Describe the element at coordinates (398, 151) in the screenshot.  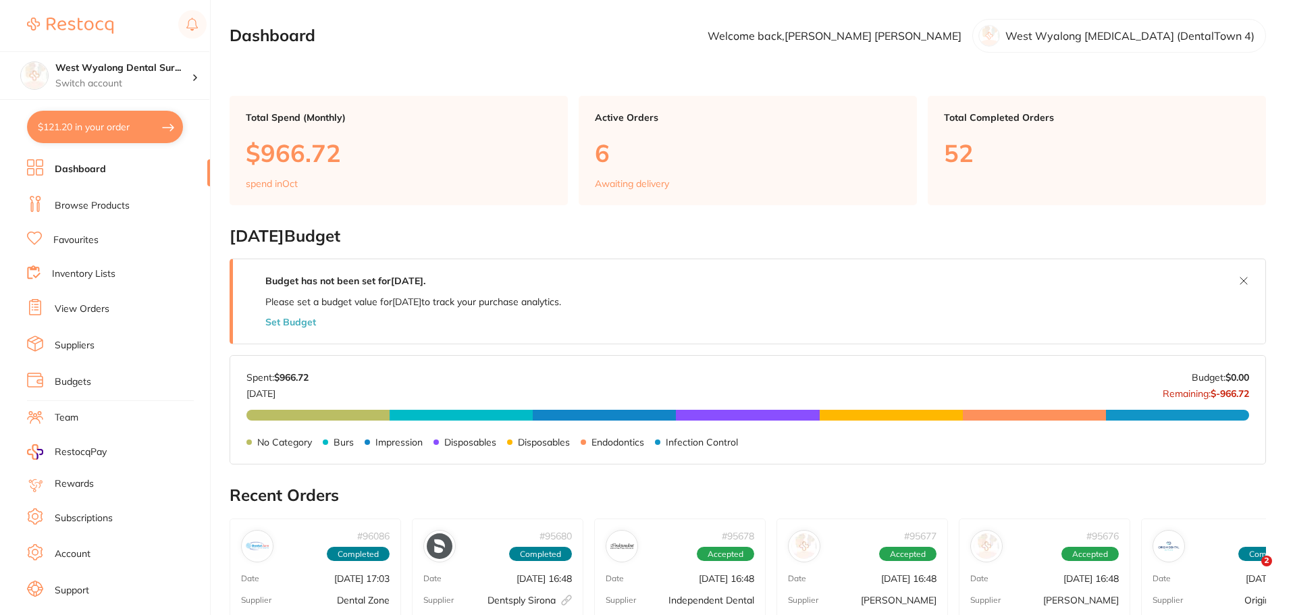
I see `a: Total Spend (Monthly)$966.72spend inOct` at that location.